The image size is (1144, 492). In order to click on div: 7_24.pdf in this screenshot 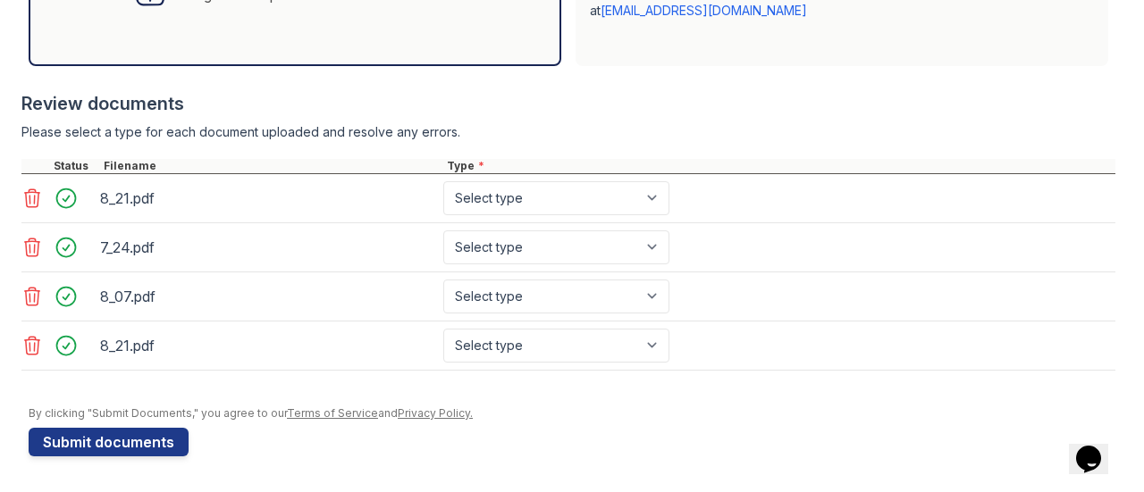, I will do `click(268, 248)`.